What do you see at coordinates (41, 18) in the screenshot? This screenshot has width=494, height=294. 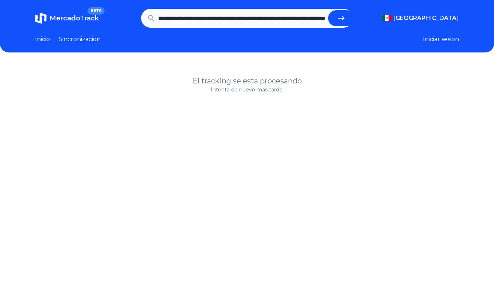 I see `img: MercadoTrack` at bounding box center [41, 18].